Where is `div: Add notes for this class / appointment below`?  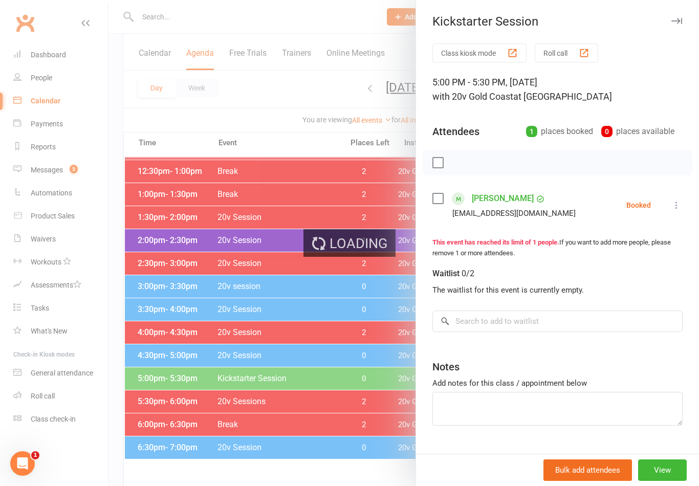
div: Add notes for this class / appointment below is located at coordinates (557, 383).